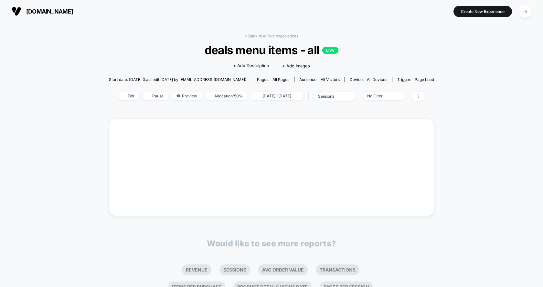 The height and width of the screenshot is (287, 543). Describe the element at coordinates (271, 50) in the screenshot. I see `span: deals menu items - all` at that location.